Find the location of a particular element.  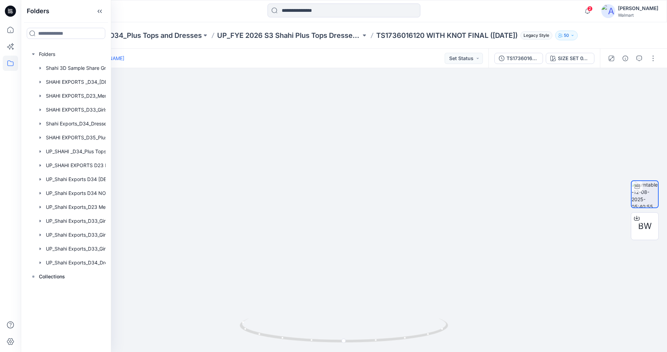

a: UP_FYE 2026 S3 Shahi Plus Tops Dresses Bottoms is located at coordinates (289, 35).